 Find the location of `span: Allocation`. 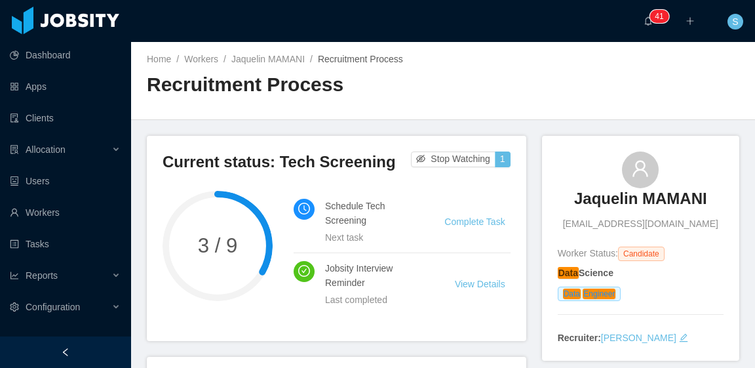

span: Allocation is located at coordinates (45, 149).